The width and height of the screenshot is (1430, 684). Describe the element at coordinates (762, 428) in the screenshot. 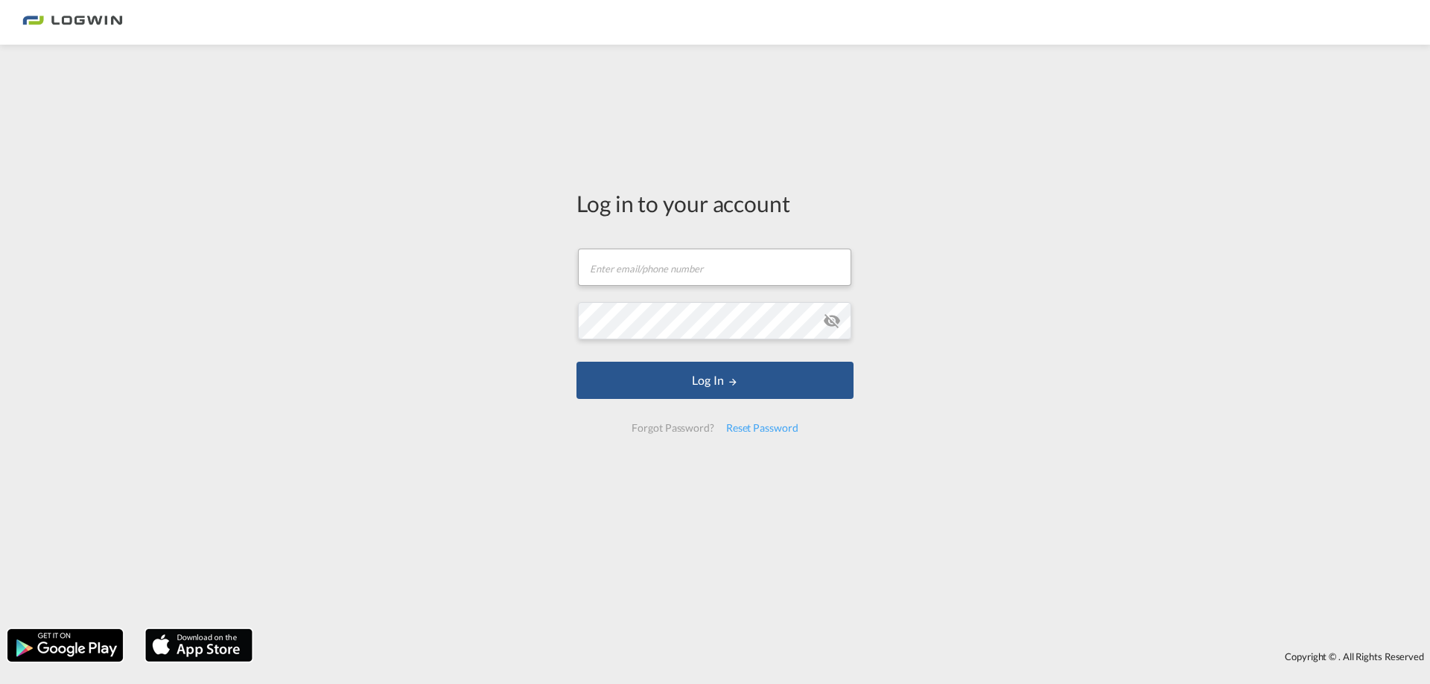

I see `div: Reset Password` at that location.